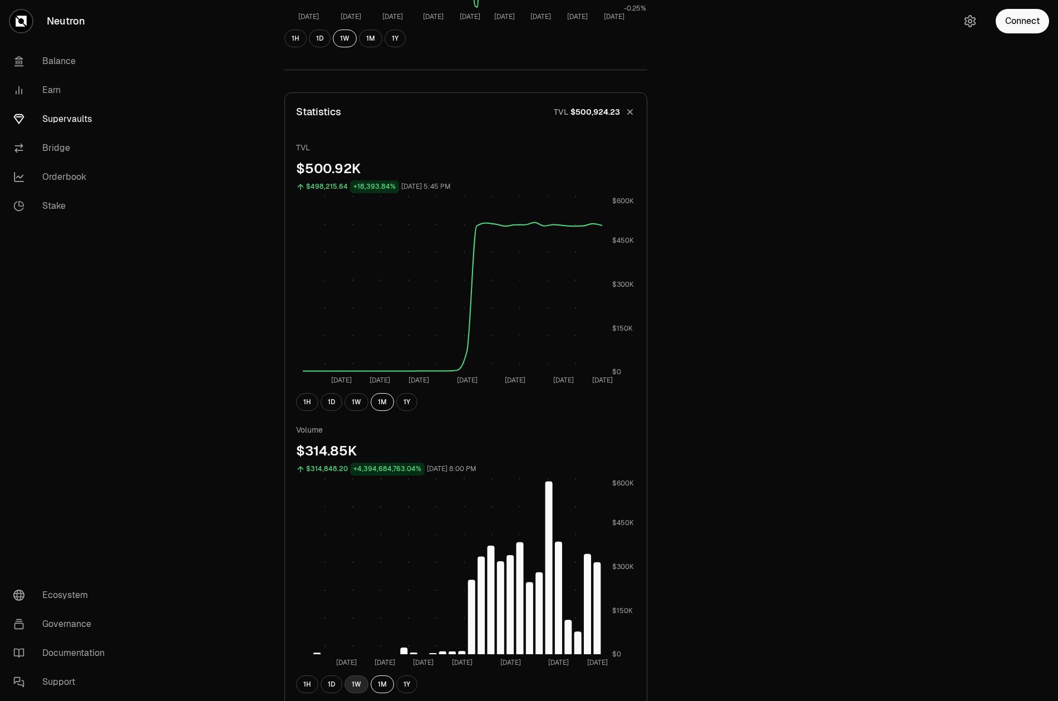 The width and height of the screenshot is (1058, 701). Describe the element at coordinates (595, 112) in the screenshot. I see `span: $500,924.23` at that location.